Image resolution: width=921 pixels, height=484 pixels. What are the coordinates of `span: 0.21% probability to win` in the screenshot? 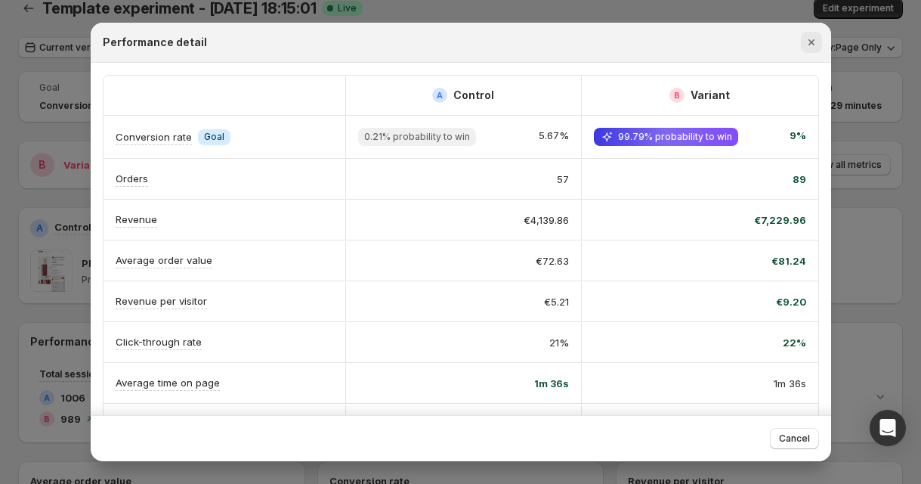 It's located at (417, 137).